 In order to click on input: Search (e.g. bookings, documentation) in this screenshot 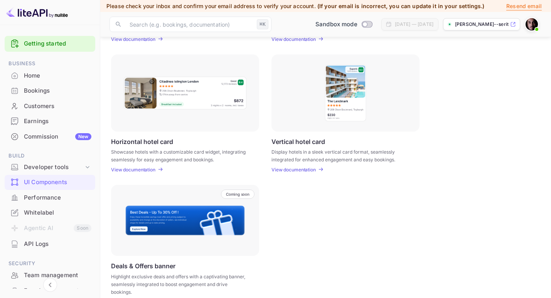, I will do `click(189, 24)`.